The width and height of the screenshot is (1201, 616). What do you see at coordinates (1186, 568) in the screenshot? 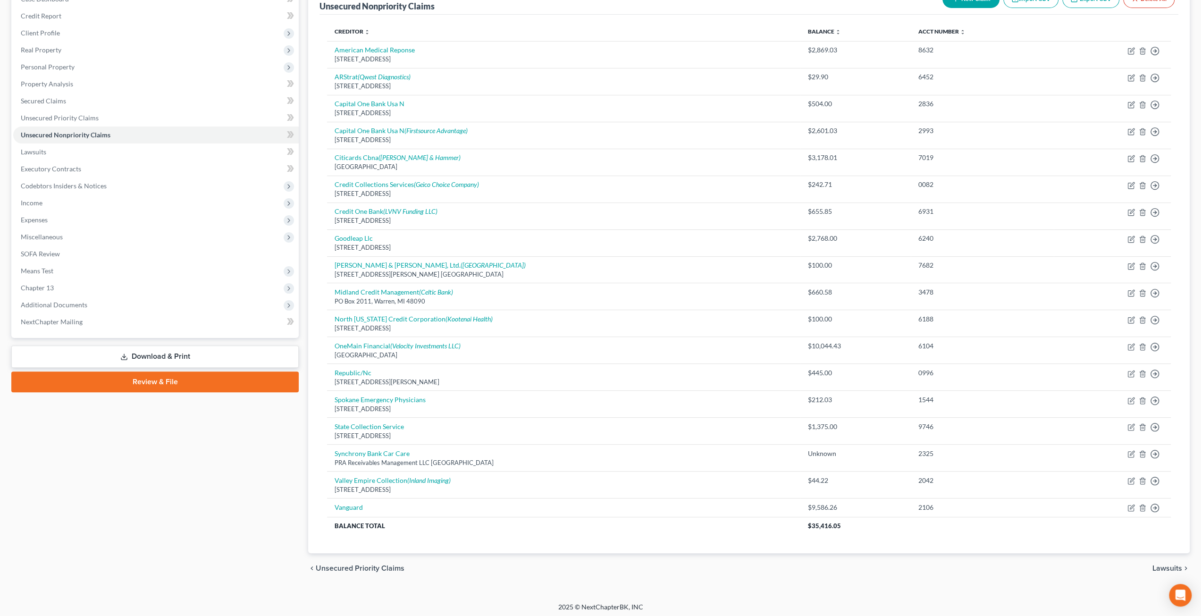
I see `i: chevron_right` at bounding box center [1186, 568].